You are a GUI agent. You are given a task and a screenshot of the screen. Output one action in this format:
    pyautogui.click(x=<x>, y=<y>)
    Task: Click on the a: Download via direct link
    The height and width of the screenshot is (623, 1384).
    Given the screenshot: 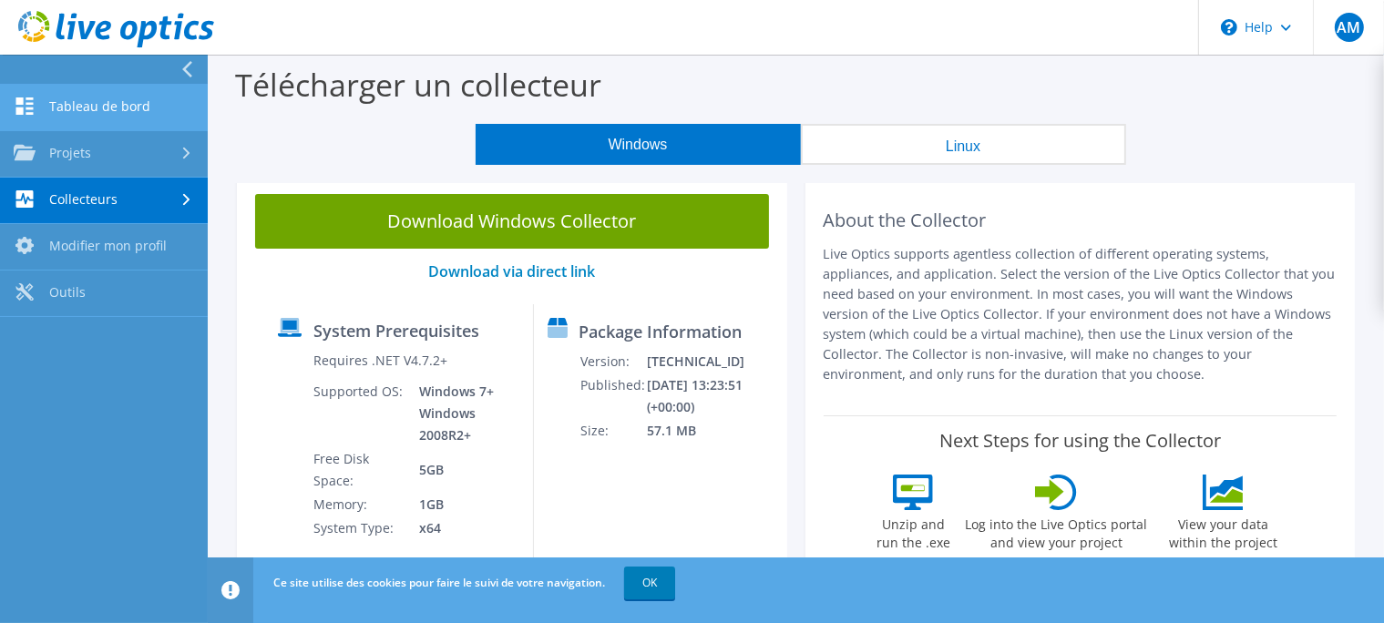 What is the action you would take?
    pyautogui.click(x=511, y=271)
    